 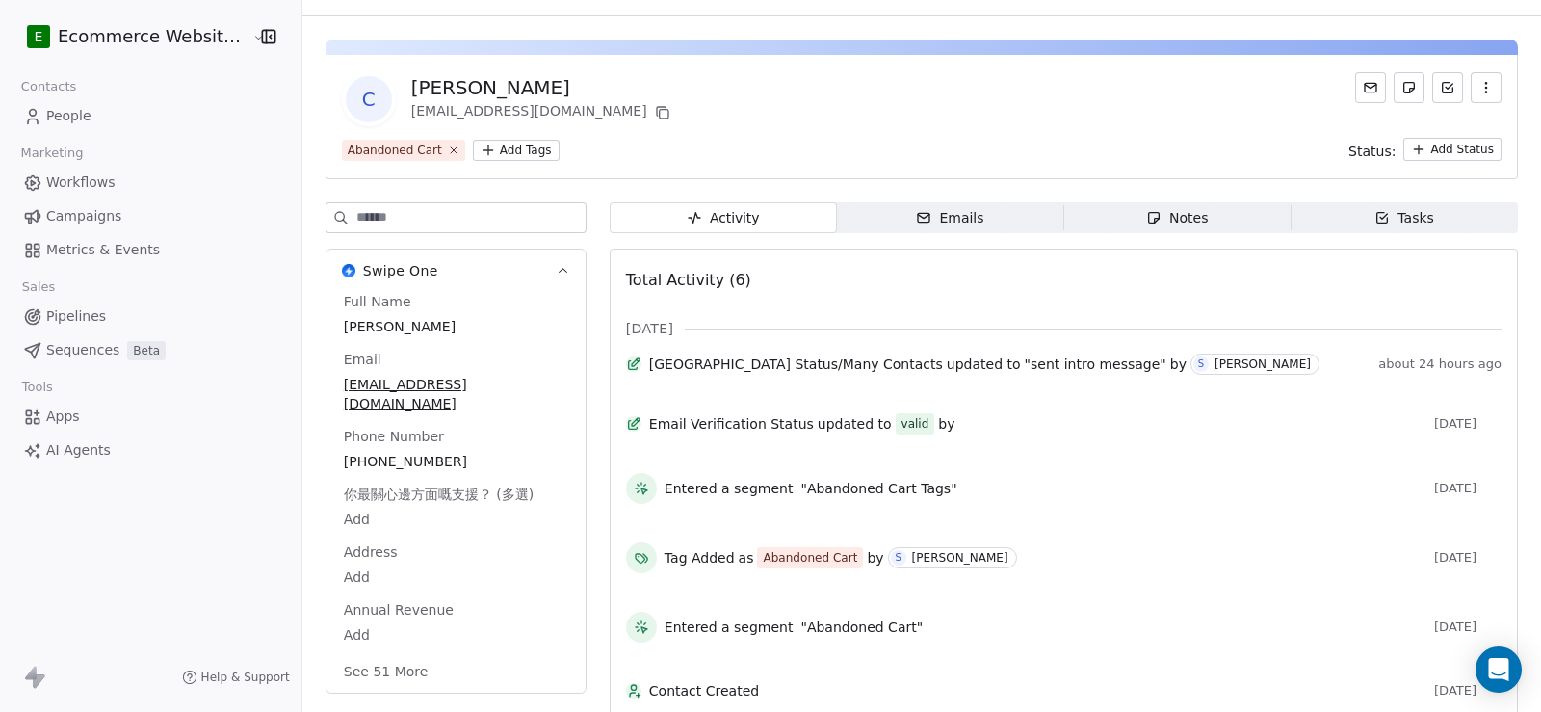 What do you see at coordinates (878, 488) in the screenshot?
I see `span: "Abandoned Cart Tags"` at bounding box center [878, 488].